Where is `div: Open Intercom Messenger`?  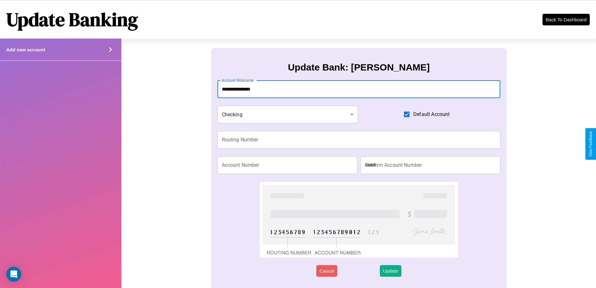 div: Open Intercom Messenger is located at coordinates (14, 274).